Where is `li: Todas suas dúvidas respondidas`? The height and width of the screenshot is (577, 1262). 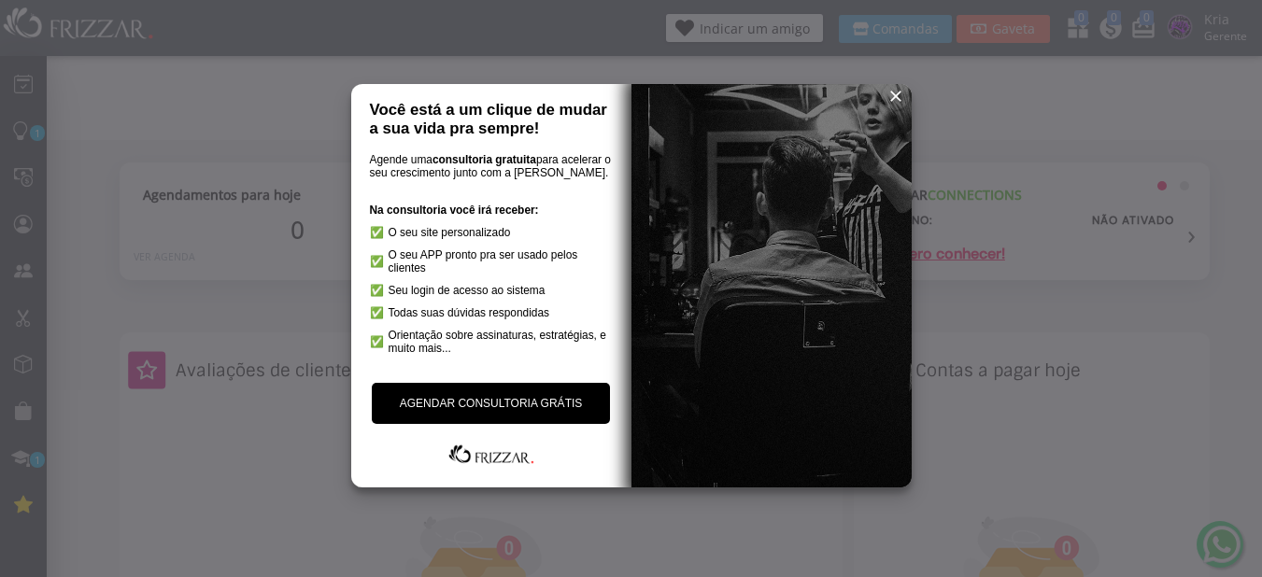 li: Todas suas dúvidas respondidas is located at coordinates (491, 313).